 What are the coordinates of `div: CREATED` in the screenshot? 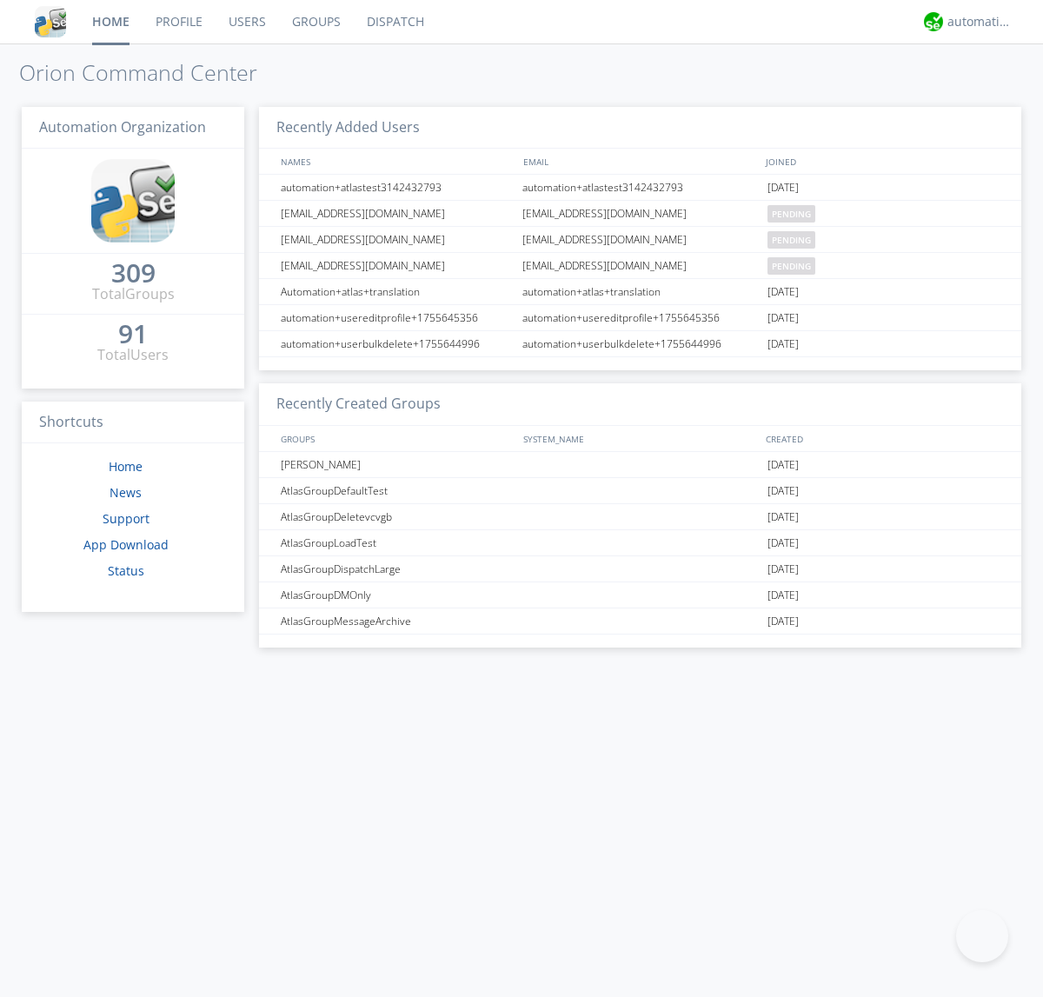 It's located at (883, 438).